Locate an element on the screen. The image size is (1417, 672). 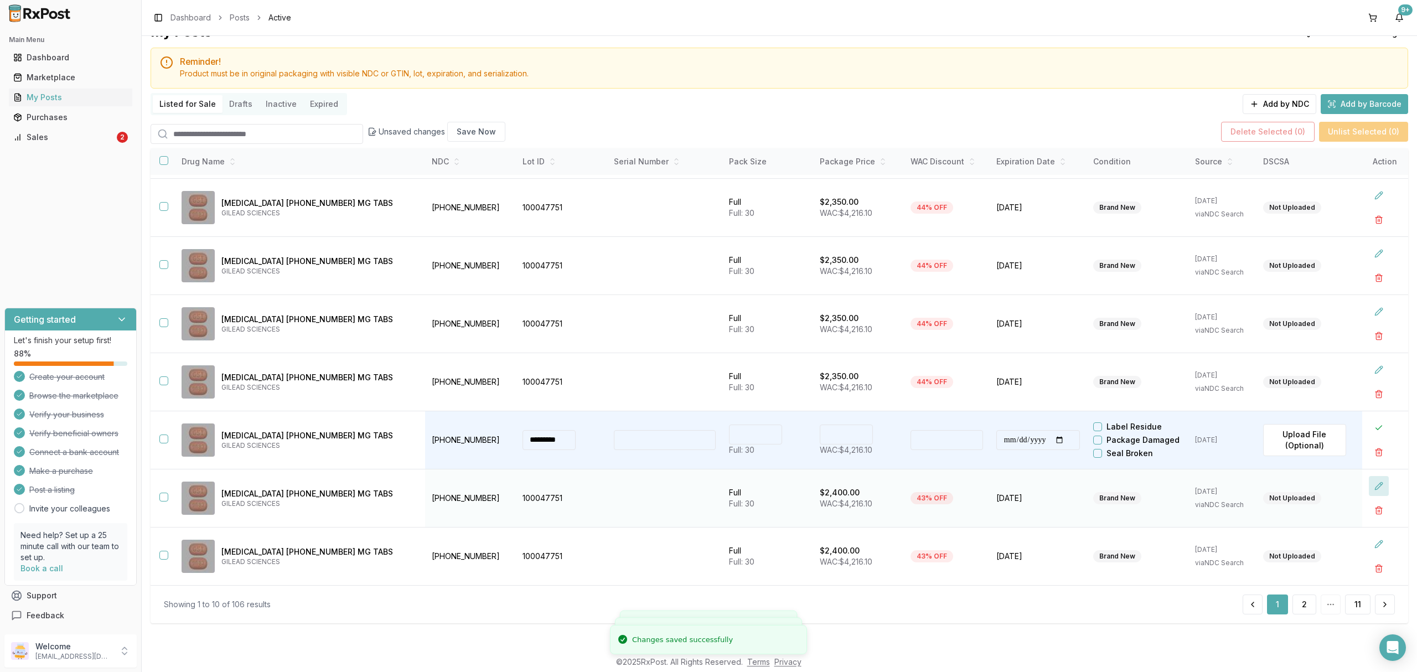
label: Package Damaged is located at coordinates (1143, 440).